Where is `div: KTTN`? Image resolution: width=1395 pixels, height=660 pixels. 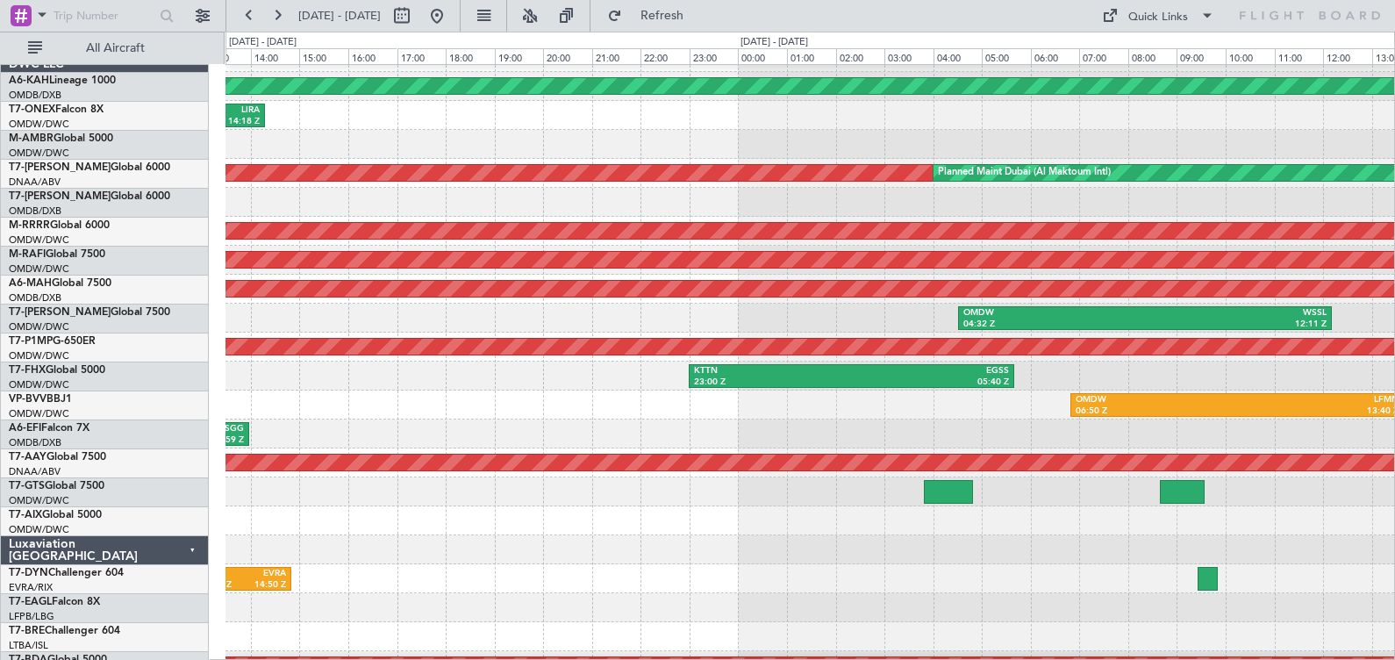
div: KTTN is located at coordinates (772, 371).